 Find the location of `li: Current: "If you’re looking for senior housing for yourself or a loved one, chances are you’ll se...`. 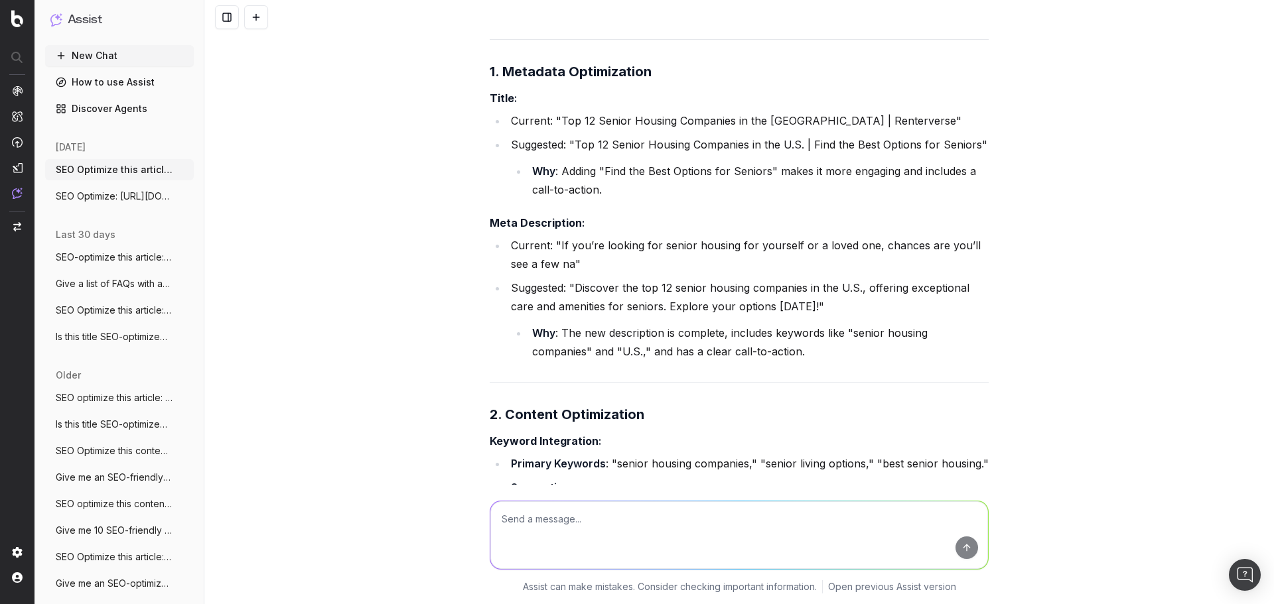

li: Current: "If you’re looking for senior housing for yourself or a loved one, chances are you’ll se... is located at coordinates (748, 255).